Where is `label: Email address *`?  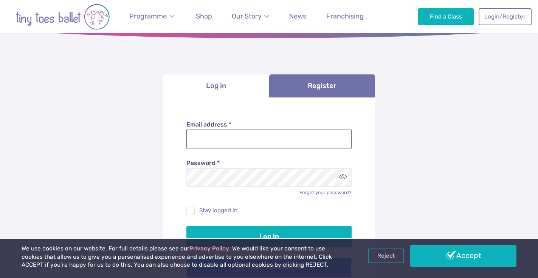
label: Email address * is located at coordinates (269, 125).